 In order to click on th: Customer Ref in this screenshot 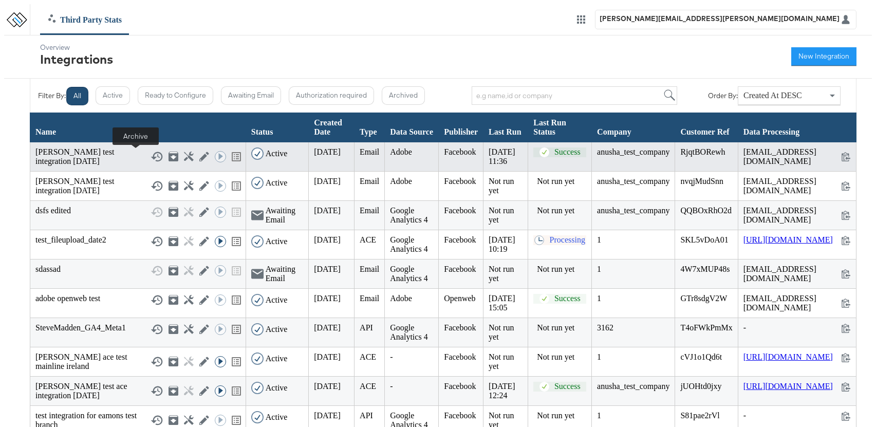, I will do `click(706, 127)`.